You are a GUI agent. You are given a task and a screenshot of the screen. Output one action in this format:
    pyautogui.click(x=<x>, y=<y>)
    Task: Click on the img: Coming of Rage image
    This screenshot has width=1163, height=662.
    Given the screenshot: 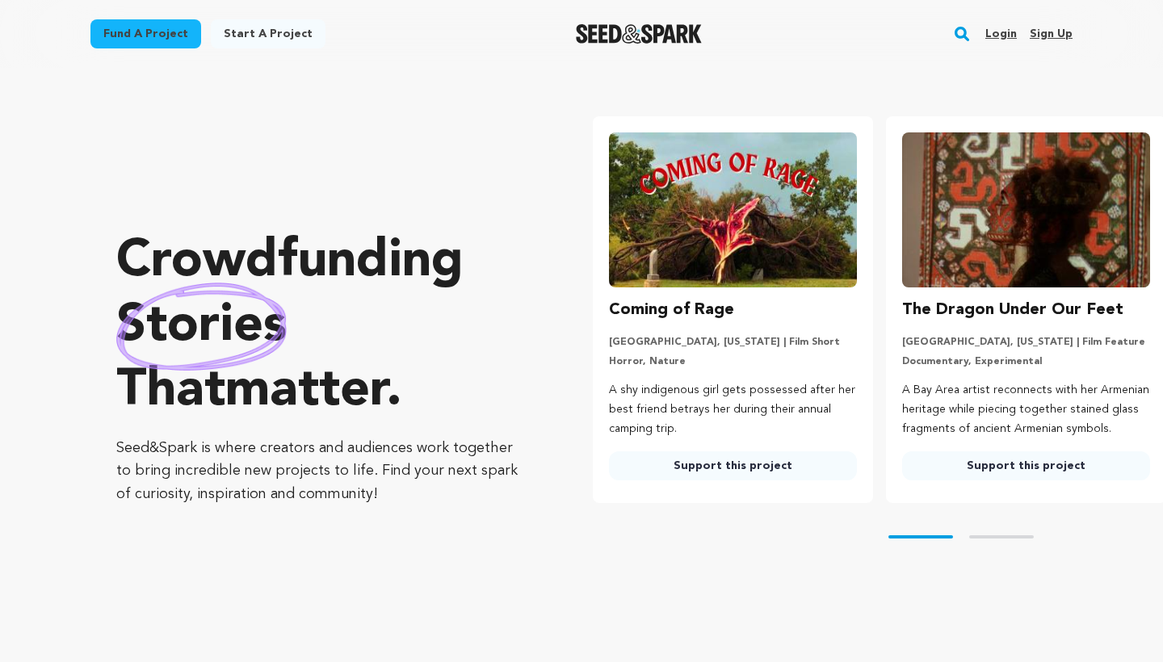 What is the action you would take?
    pyautogui.click(x=732, y=210)
    